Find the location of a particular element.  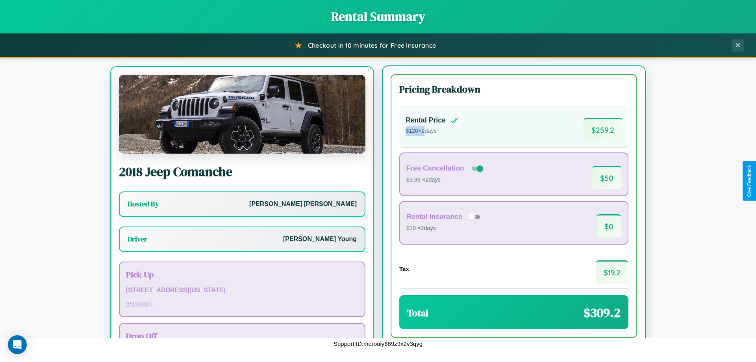

span: $ 19.2 is located at coordinates (612, 272).